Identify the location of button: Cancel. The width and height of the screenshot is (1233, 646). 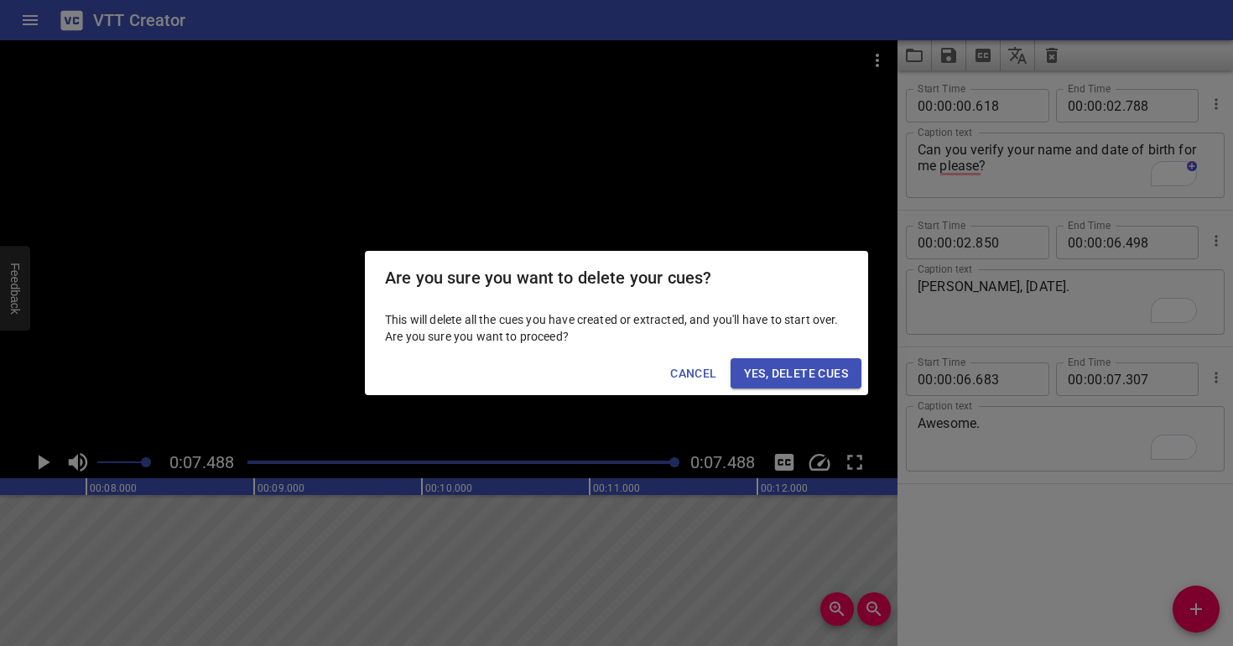
(693, 373).